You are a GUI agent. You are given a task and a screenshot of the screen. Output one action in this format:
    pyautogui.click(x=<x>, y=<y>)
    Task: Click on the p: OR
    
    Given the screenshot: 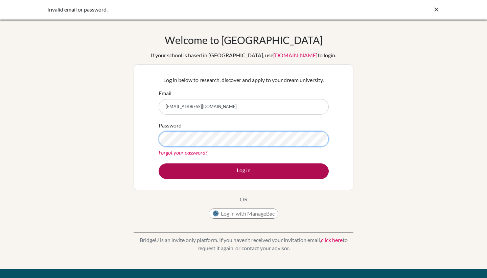 What is the action you would take?
    pyautogui.click(x=244, y=199)
    